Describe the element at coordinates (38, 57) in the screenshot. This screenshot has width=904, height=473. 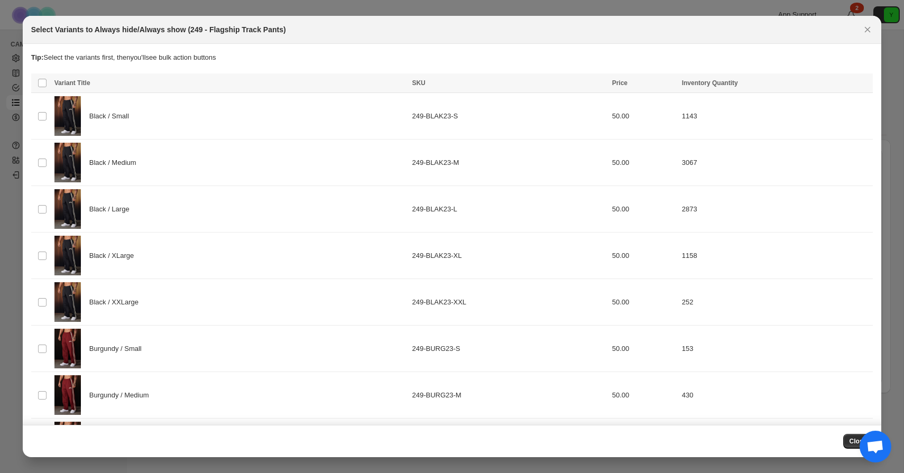
I see `strong: Tip:` at that location.